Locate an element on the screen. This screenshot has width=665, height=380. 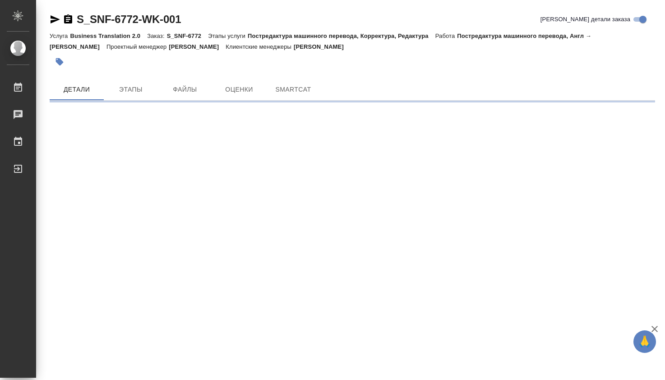
span: Этапы is located at coordinates (131, 89).